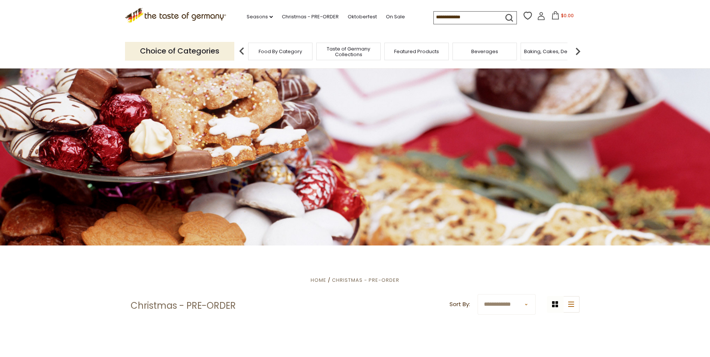  What do you see at coordinates (183, 306) in the screenshot?
I see `h1: Christmas - PRE-ORDER` at bounding box center [183, 306].